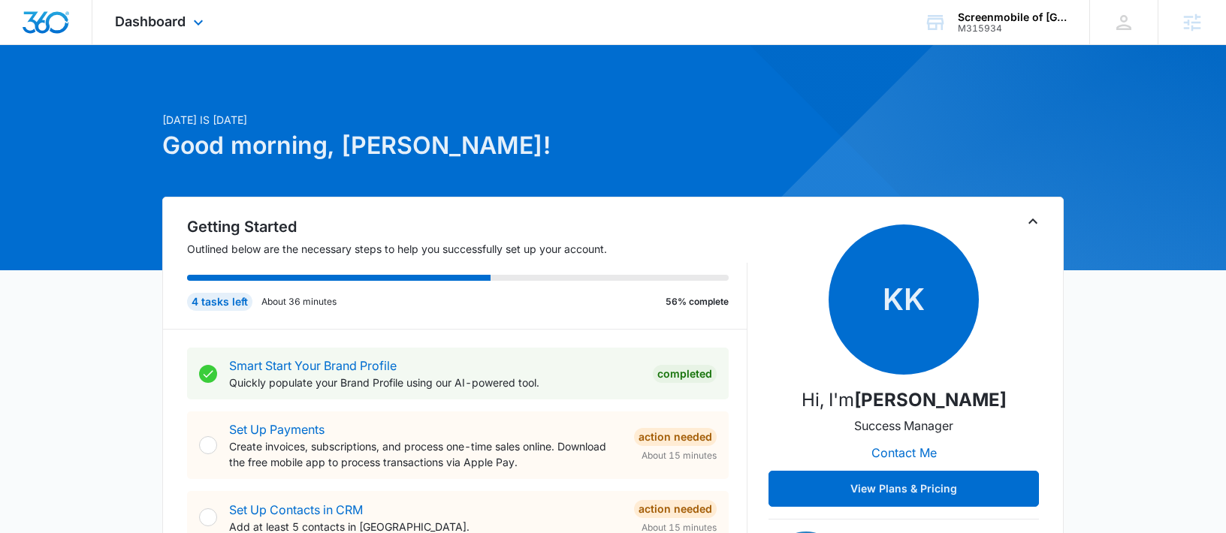  What do you see at coordinates (904, 300) in the screenshot?
I see `span: KK` at bounding box center [904, 300].